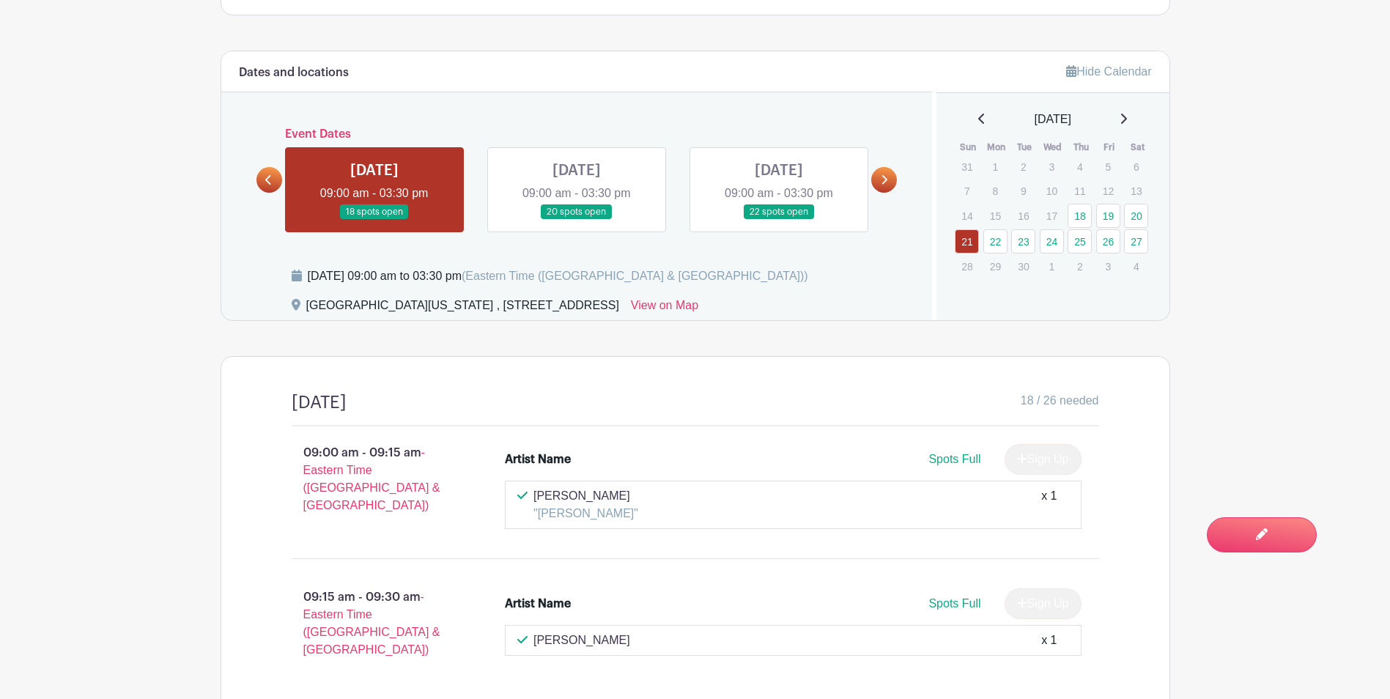 The height and width of the screenshot is (699, 1390). What do you see at coordinates (1023, 215) in the screenshot?
I see `p: 16` at bounding box center [1023, 215].